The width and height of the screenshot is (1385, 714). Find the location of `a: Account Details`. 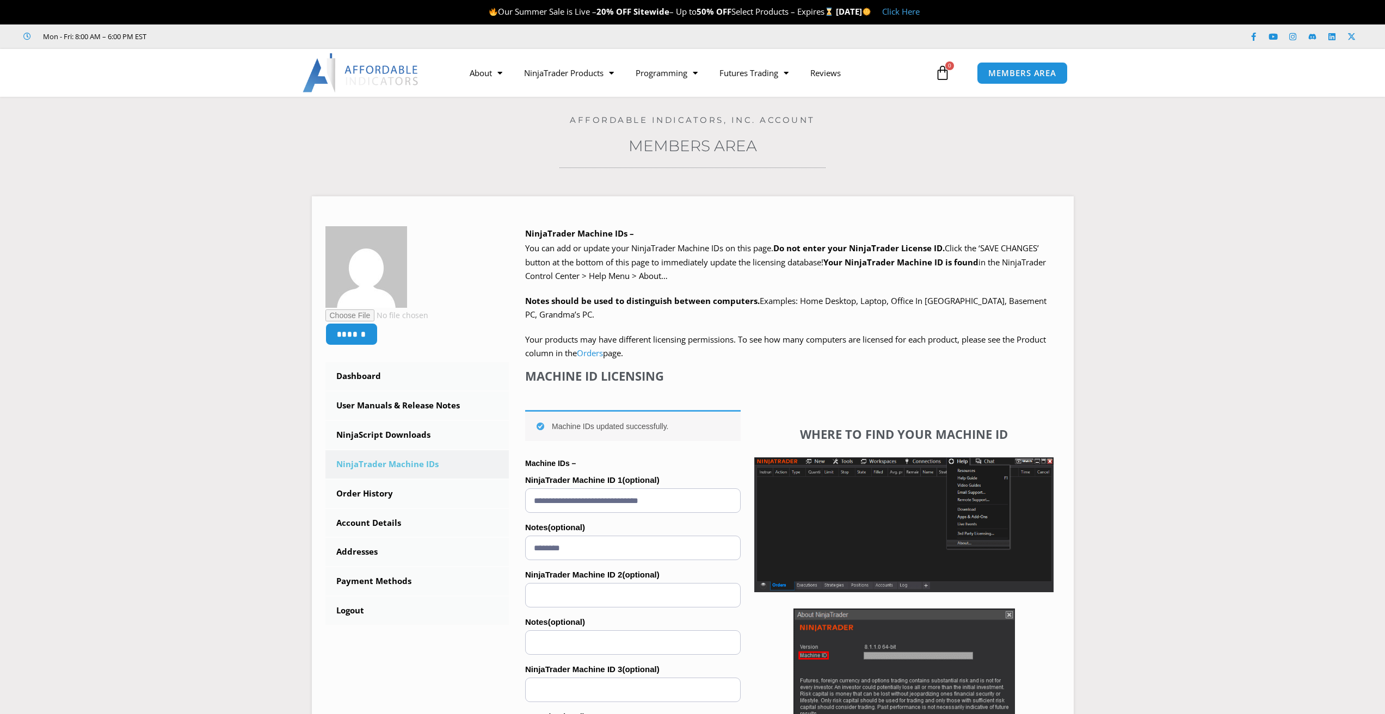

a: Account Details is located at coordinates (417, 523).